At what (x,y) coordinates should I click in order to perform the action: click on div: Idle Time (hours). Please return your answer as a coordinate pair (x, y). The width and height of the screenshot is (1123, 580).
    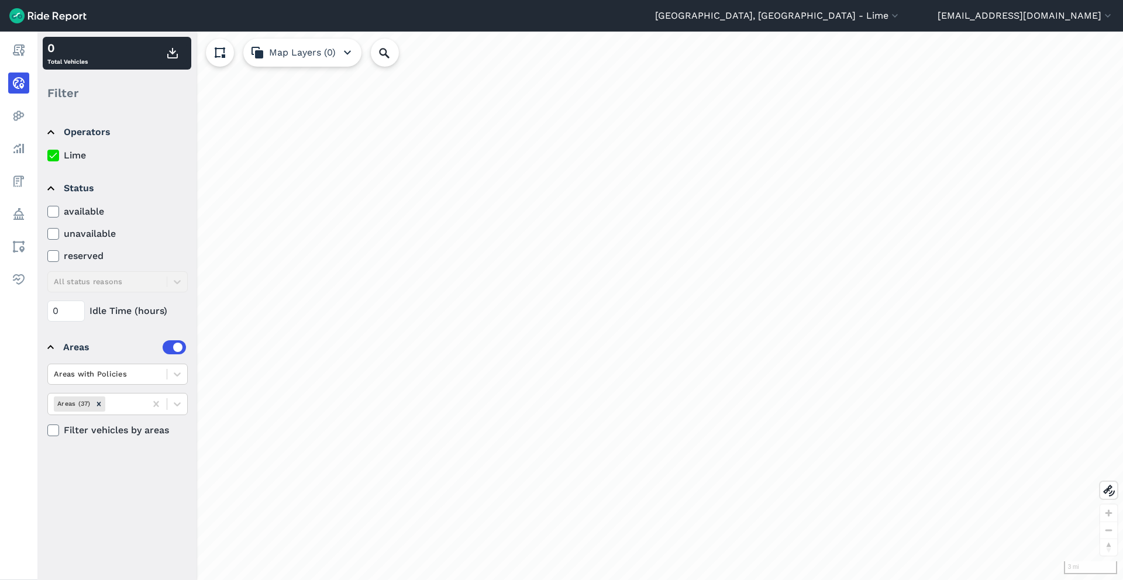
    Looking at the image, I should click on (118, 311).